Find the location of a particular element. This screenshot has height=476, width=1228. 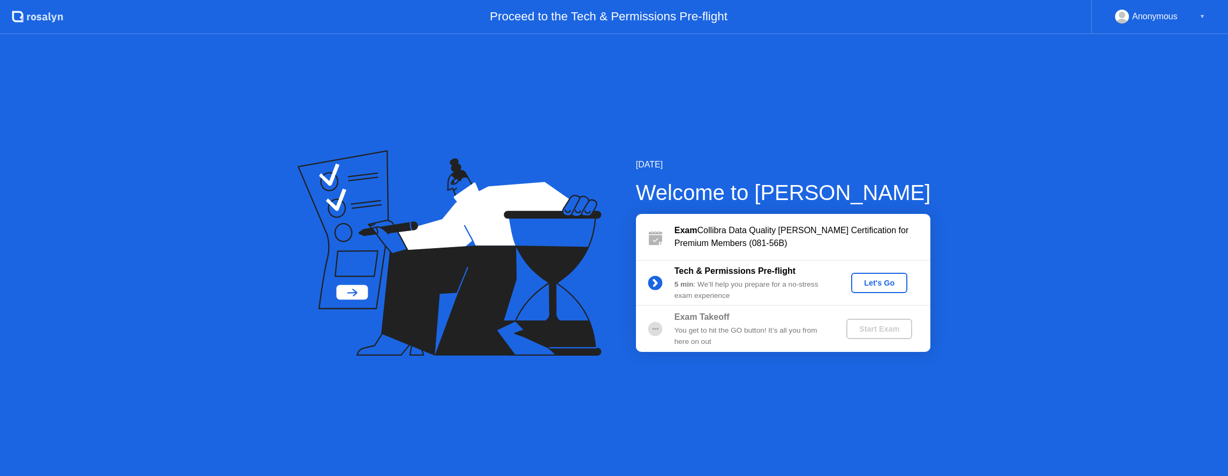

b: Exam is located at coordinates (686, 230).